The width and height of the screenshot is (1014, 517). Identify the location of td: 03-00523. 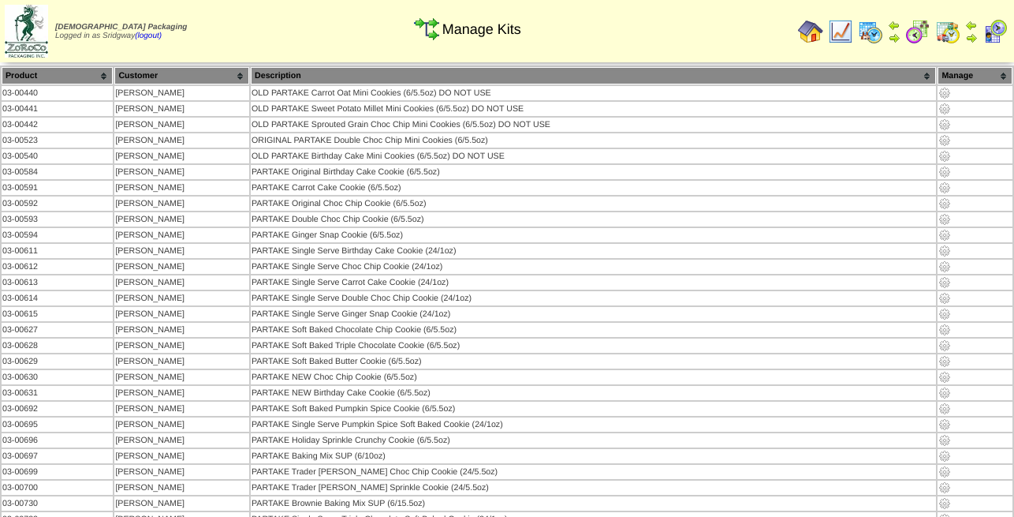
(57, 140).